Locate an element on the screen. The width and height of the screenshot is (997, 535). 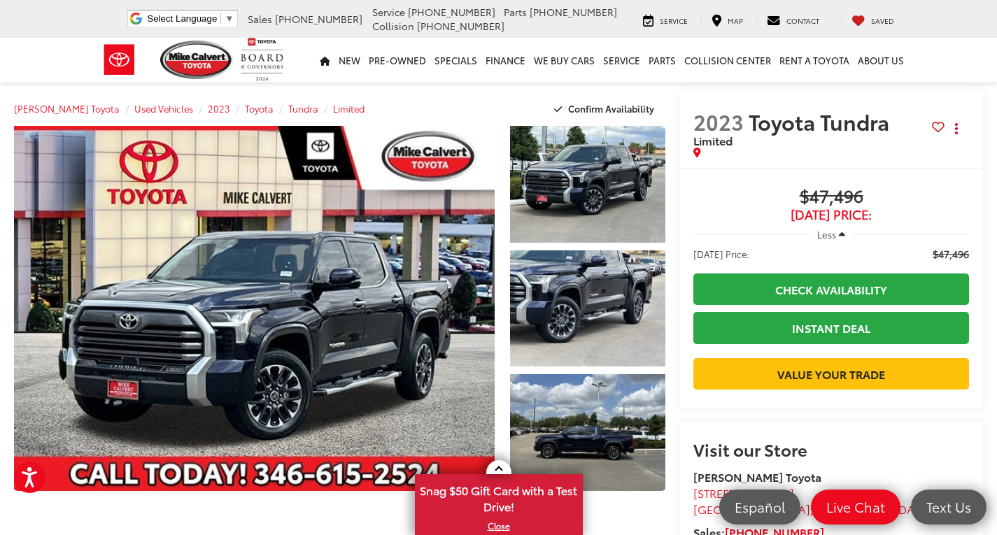
a: Expand Photo 0 is located at coordinates (254, 309).